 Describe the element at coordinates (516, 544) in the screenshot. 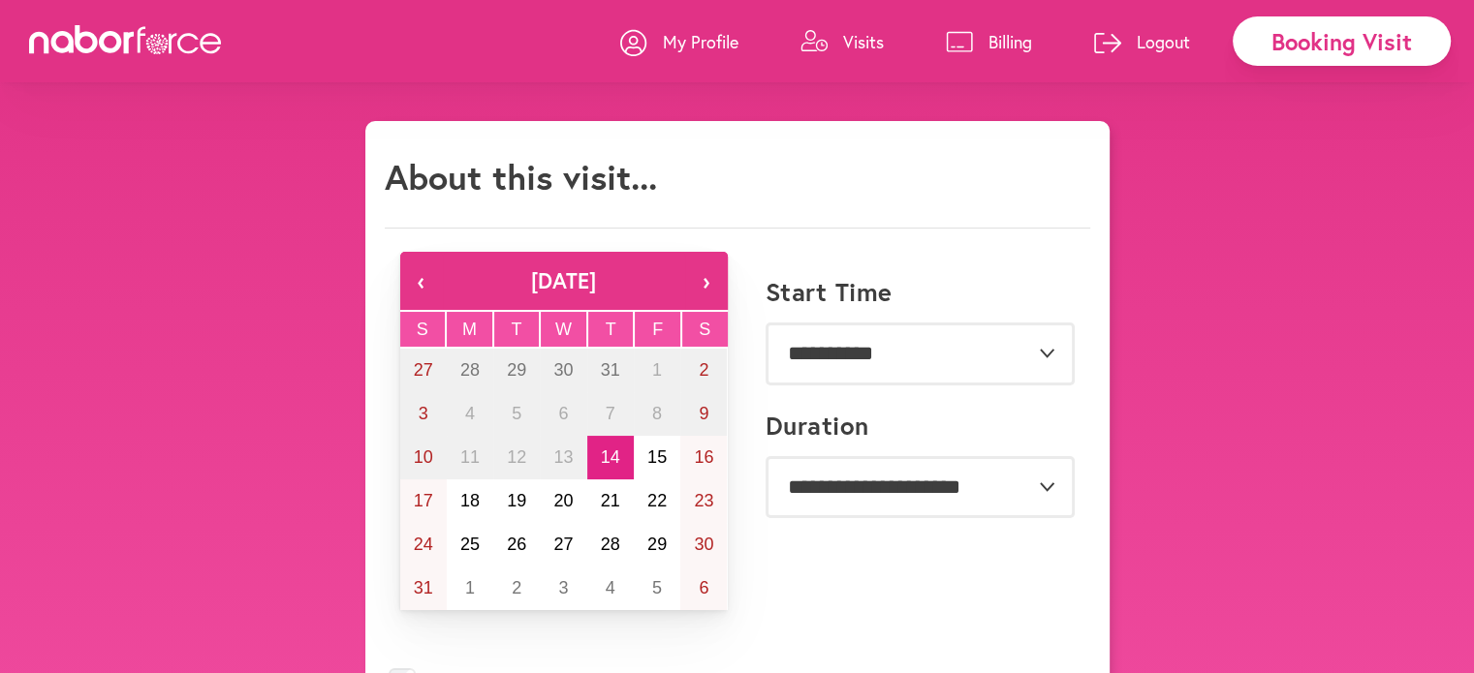

I see `button: August 26, 2025` at that location.